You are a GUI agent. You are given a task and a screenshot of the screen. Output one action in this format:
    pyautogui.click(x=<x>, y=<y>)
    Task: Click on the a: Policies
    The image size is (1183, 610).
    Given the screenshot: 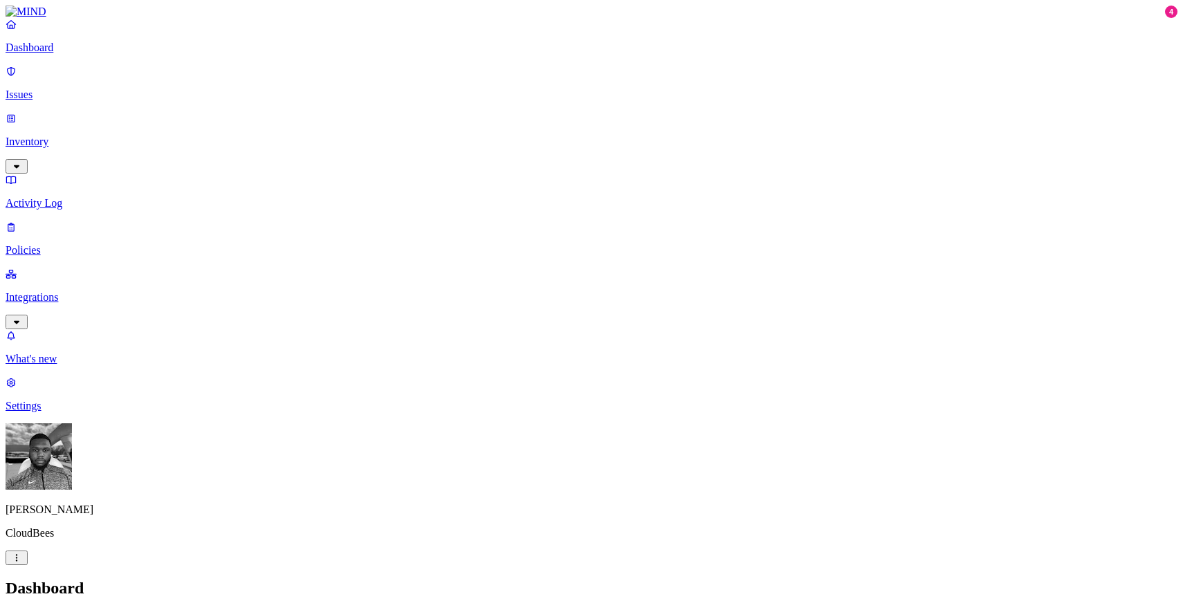 What is the action you would take?
    pyautogui.click(x=592, y=239)
    